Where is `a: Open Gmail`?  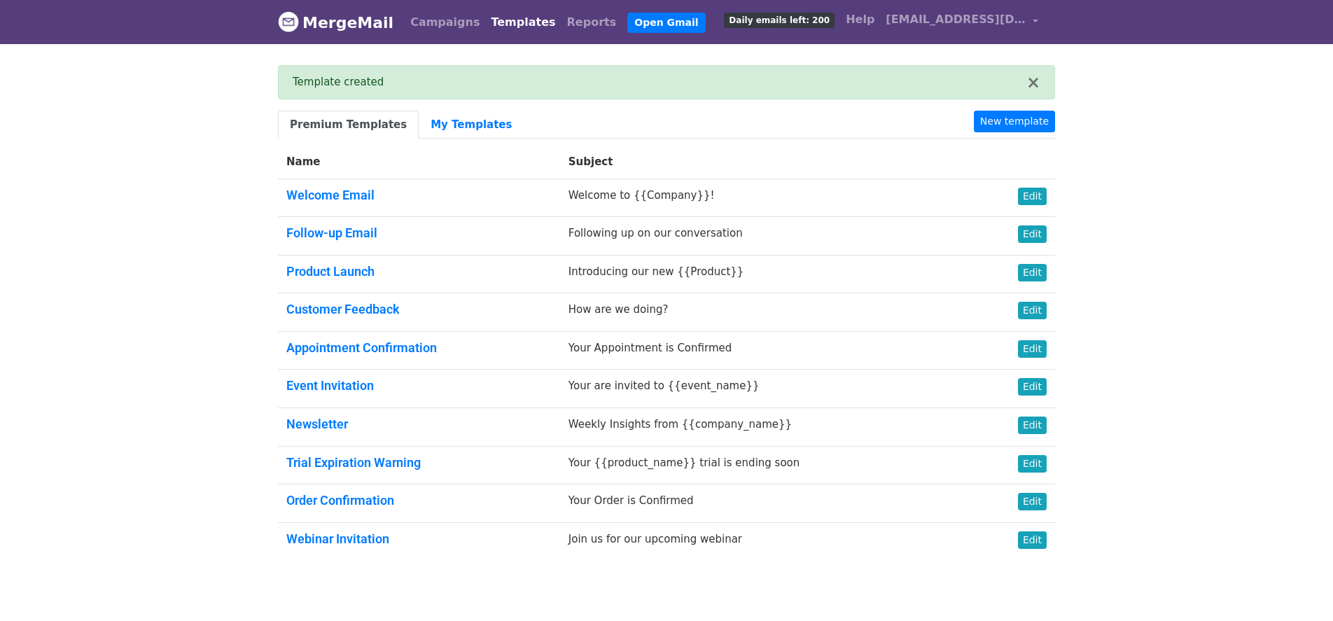
a: Open Gmail is located at coordinates (666, 22).